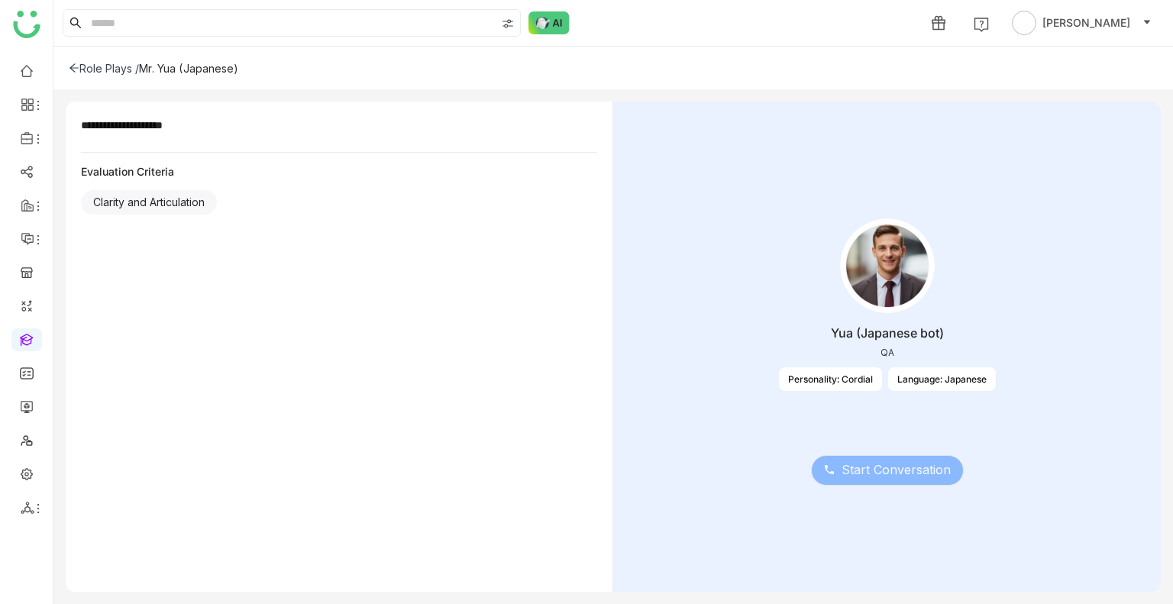 The image size is (1173, 604). I want to click on div: Mr. Yua (Japanese), so click(189, 68).